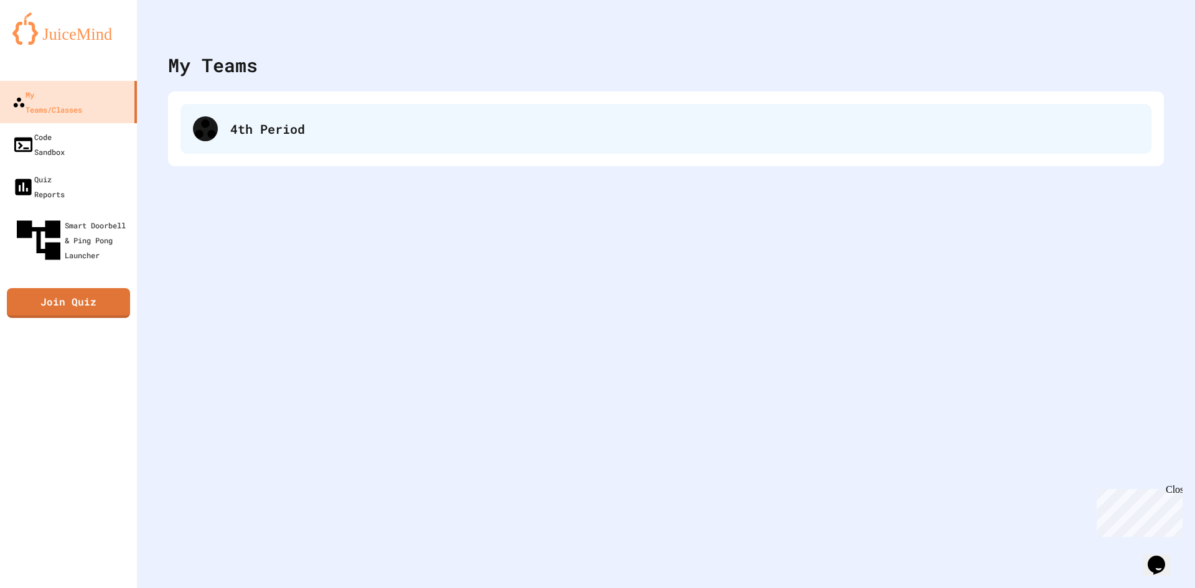  I want to click on a: Join Quiz, so click(68, 303).